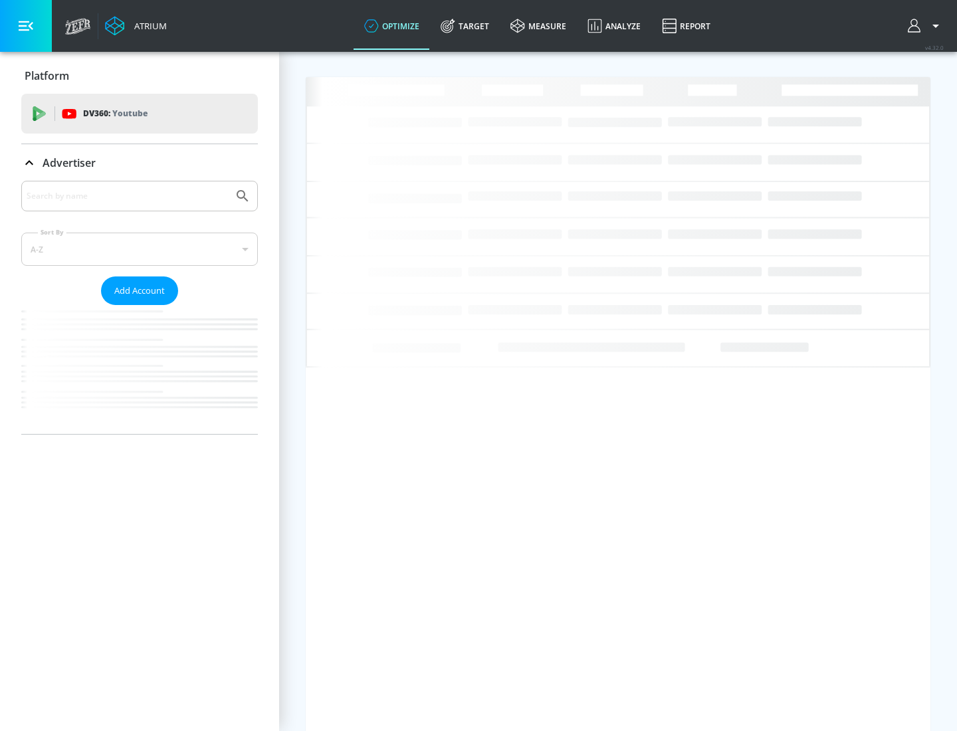  What do you see at coordinates (147, 26) in the screenshot?
I see `div: Atrium` at bounding box center [147, 26].